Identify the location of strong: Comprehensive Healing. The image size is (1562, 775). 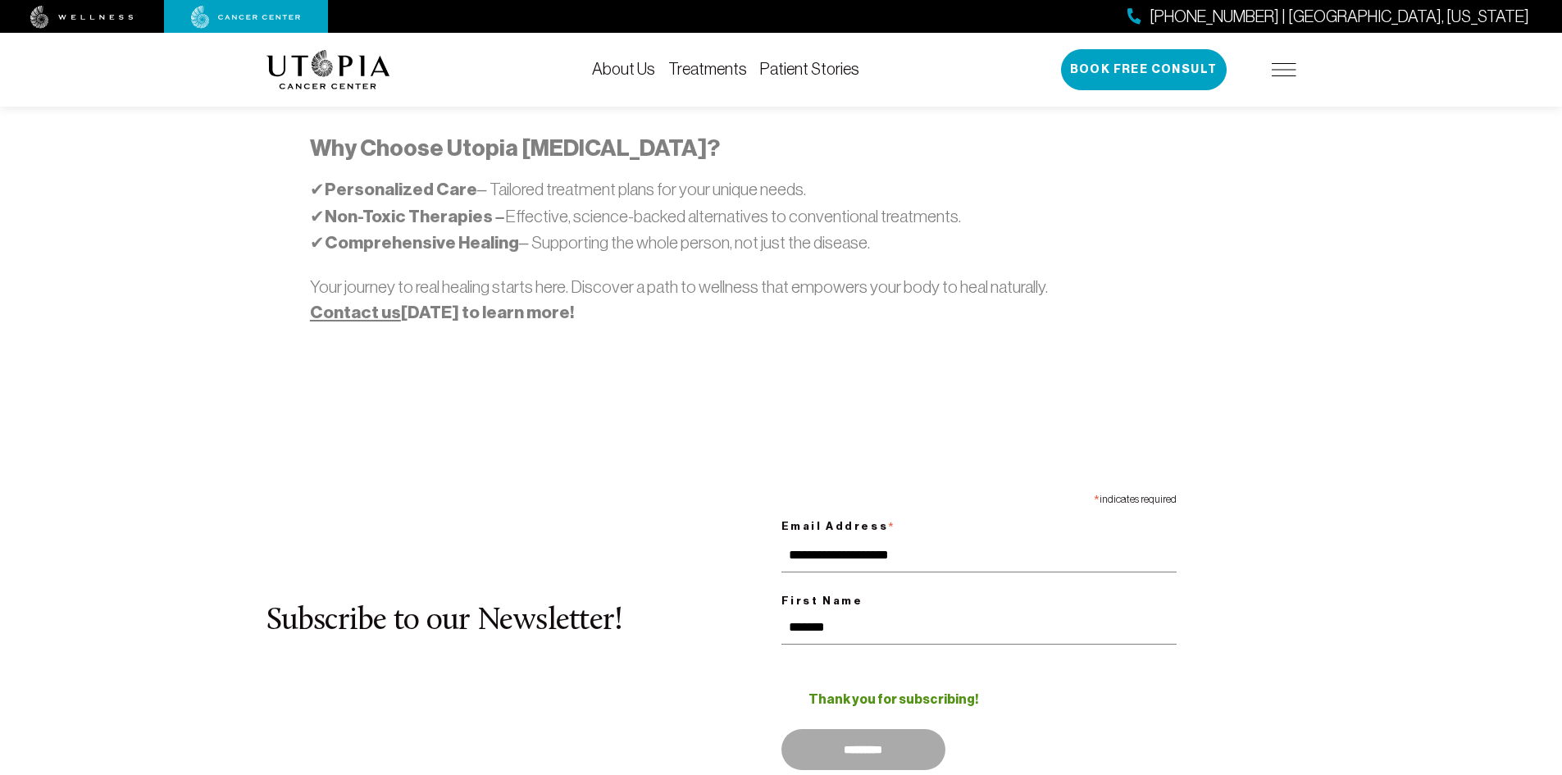
(421, 243).